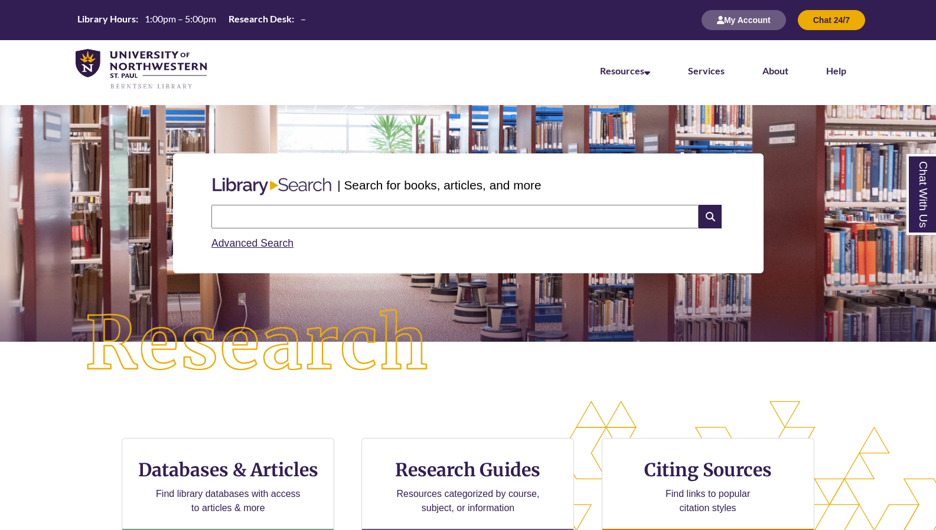 The height and width of the screenshot is (530, 936). Describe the element at coordinates (257, 344) in the screenshot. I see `img: Research` at that location.